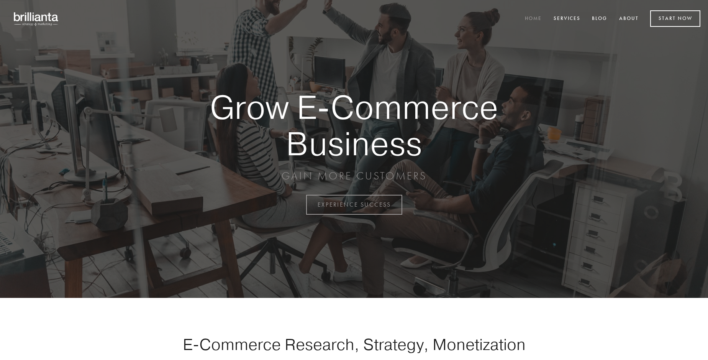 The width and height of the screenshot is (708, 360). Describe the element at coordinates (354, 344) in the screenshot. I see `h1: E-Commerce Research, Strategy, Monetization` at that location.